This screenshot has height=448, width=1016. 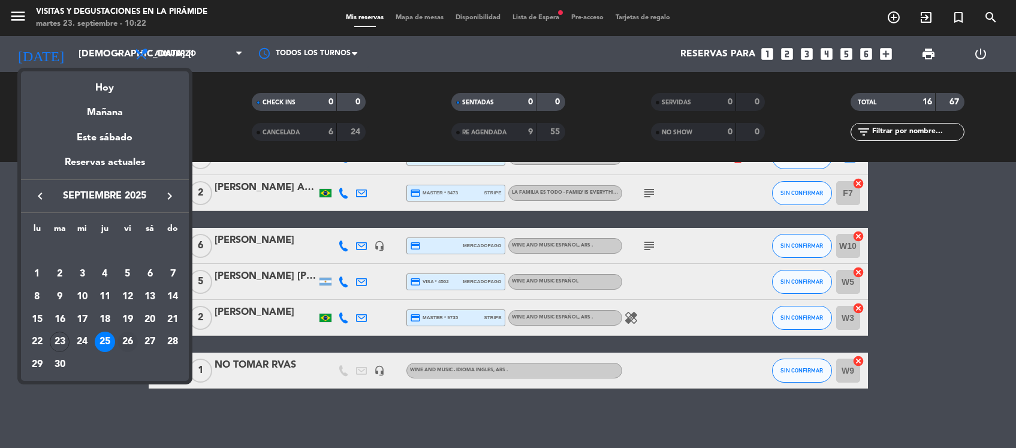 What do you see at coordinates (82, 297) in the screenshot?
I see `div: 10` at bounding box center [82, 297].